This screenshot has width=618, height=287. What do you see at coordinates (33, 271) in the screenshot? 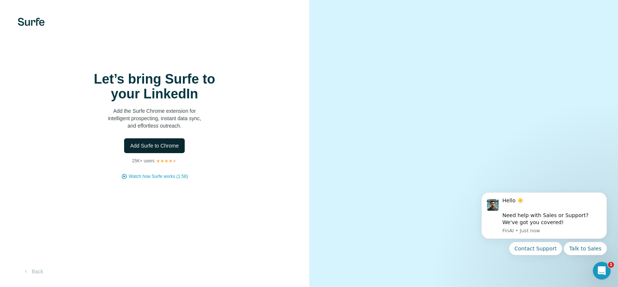
I see `button: Back` at bounding box center [33, 271].